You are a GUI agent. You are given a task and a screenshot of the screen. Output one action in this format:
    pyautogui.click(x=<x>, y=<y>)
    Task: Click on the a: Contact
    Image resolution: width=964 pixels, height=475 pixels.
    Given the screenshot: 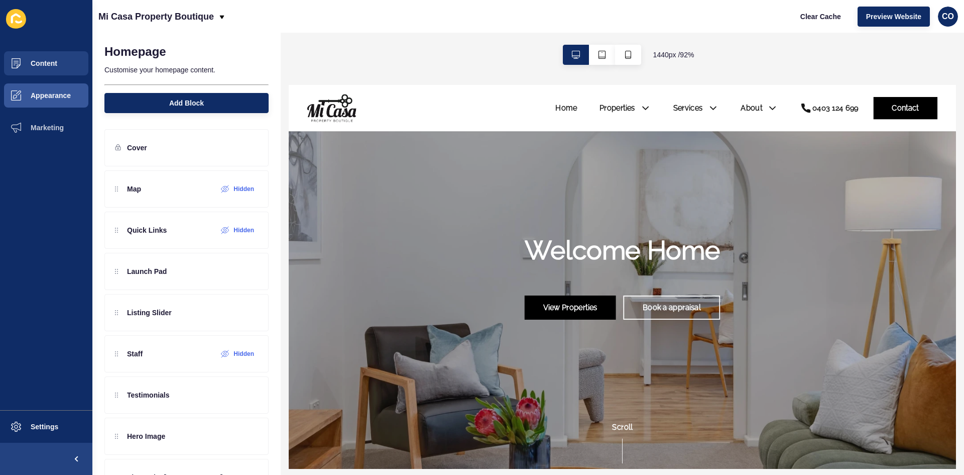 What is the action you would take?
    pyautogui.click(x=668, y=25)
    